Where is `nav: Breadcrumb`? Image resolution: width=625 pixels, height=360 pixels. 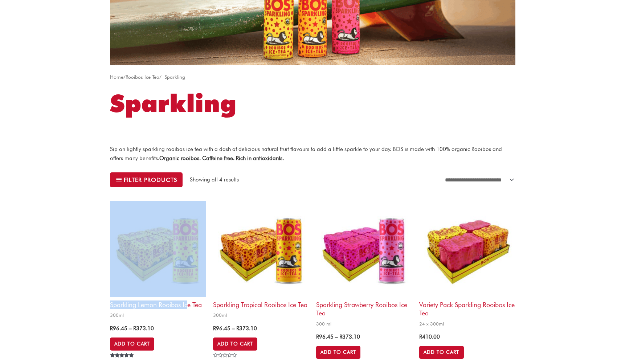 nav: Breadcrumb is located at coordinates (313, 77).